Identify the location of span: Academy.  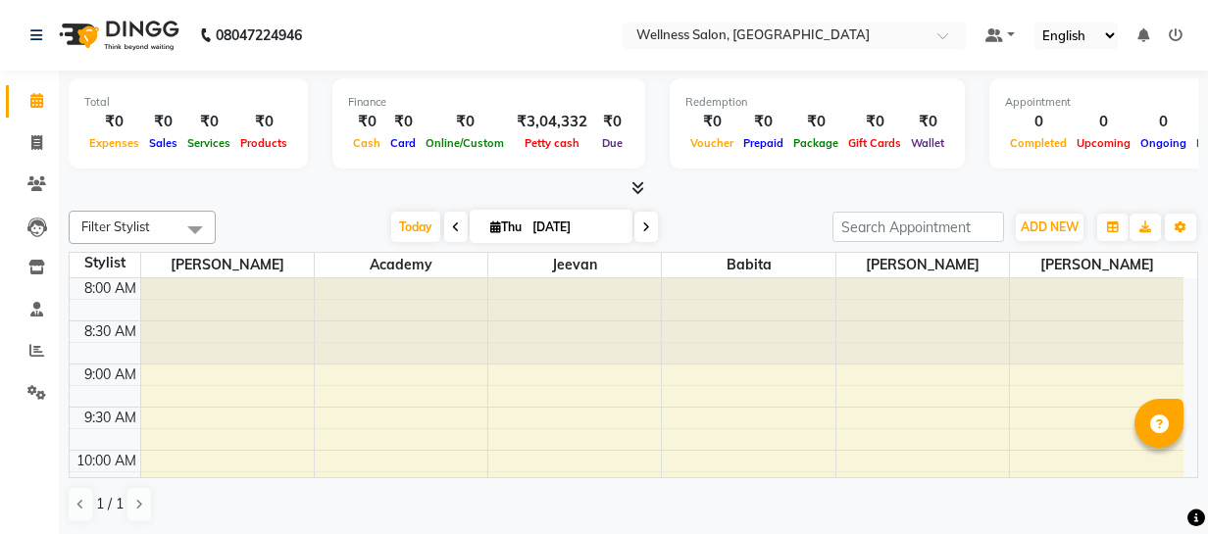
(401, 265).